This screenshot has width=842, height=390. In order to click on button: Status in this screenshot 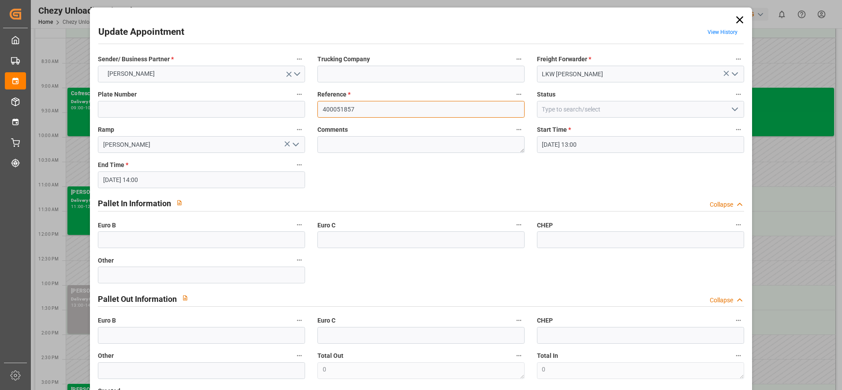, I will do `click(738, 94)`.